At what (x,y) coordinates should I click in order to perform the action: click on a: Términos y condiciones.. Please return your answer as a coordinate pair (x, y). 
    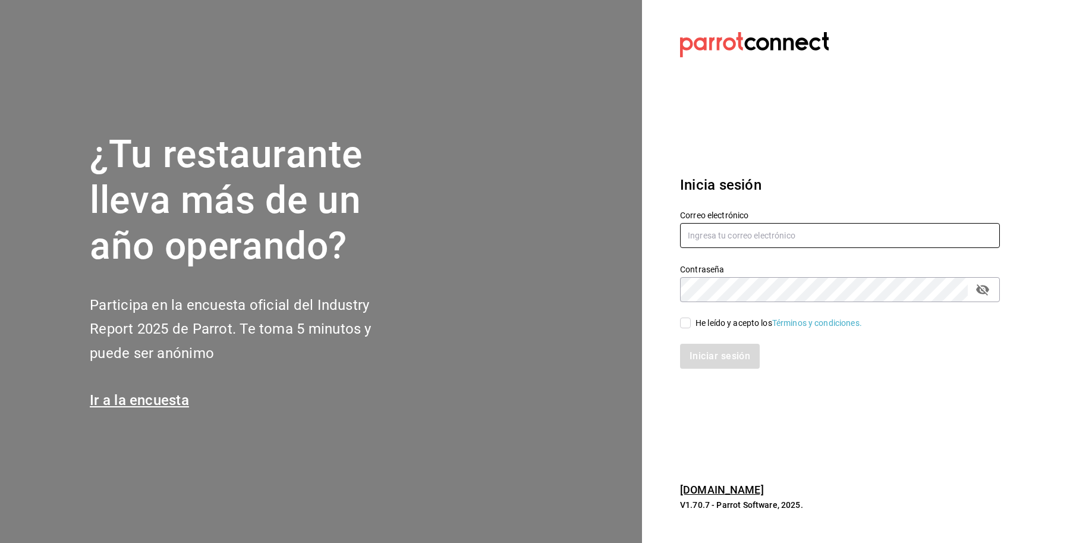
    Looking at the image, I should click on (817, 323).